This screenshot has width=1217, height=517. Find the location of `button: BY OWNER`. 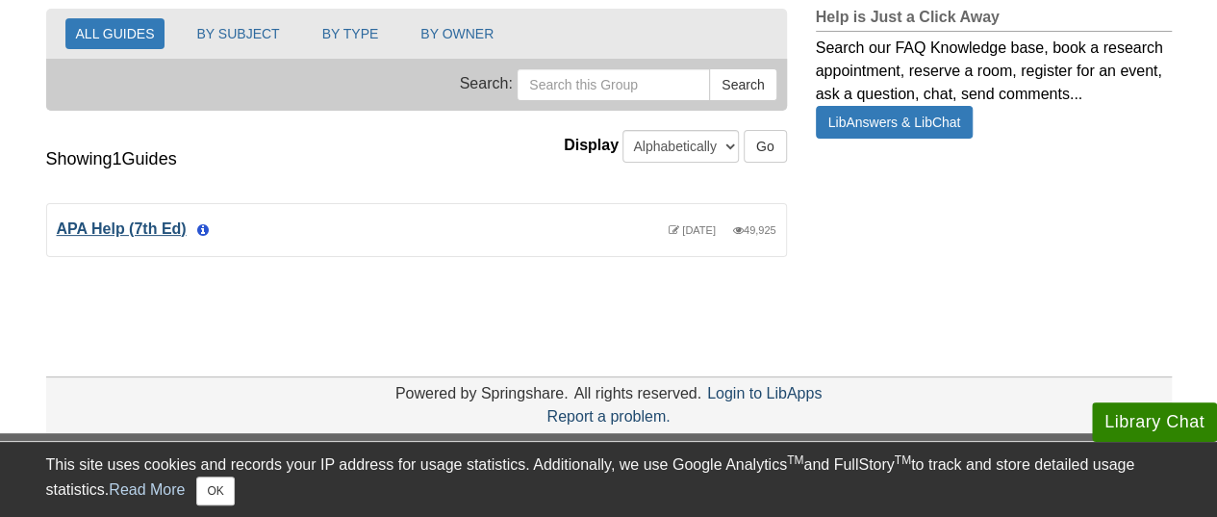

button: BY OWNER is located at coordinates (457, 34).